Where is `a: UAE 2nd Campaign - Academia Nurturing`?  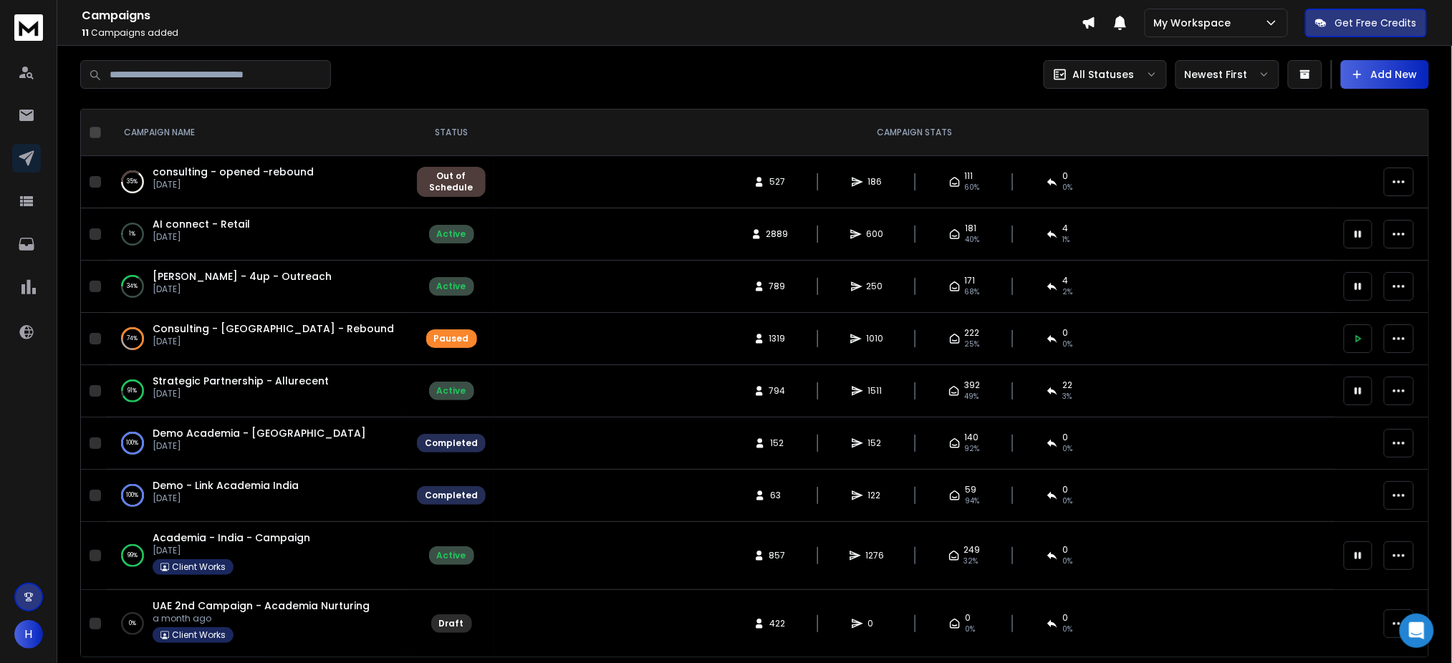
a: UAE 2nd Campaign - Academia Nurturing is located at coordinates (261, 606).